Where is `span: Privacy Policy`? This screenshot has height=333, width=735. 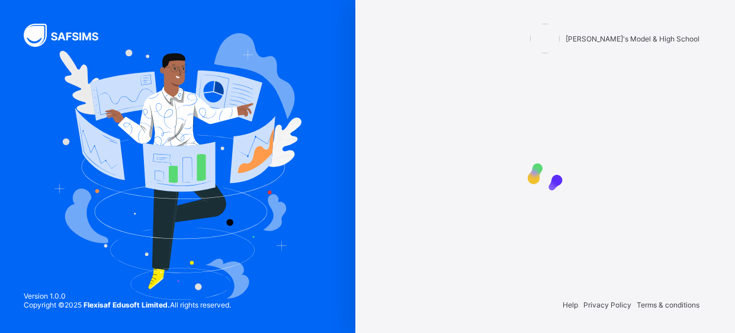 span: Privacy Policy is located at coordinates (607, 304).